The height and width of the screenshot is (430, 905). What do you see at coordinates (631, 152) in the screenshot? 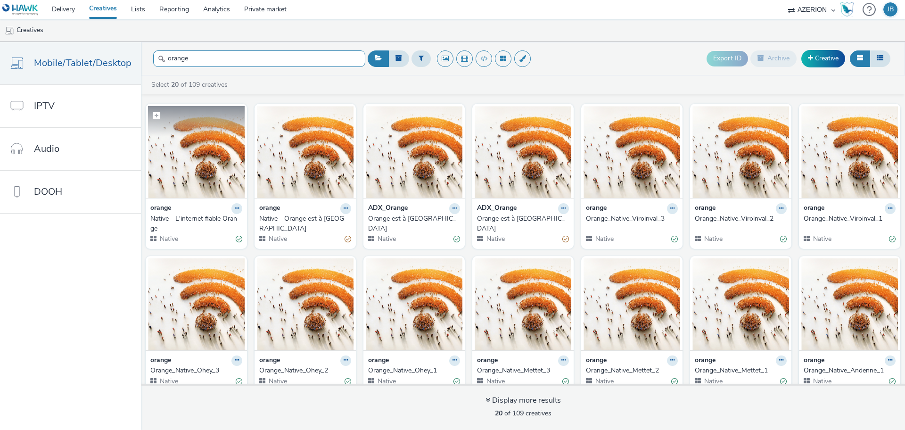
I see `img: Orange_Native_Viroinval_3 visual` at bounding box center [631, 152].